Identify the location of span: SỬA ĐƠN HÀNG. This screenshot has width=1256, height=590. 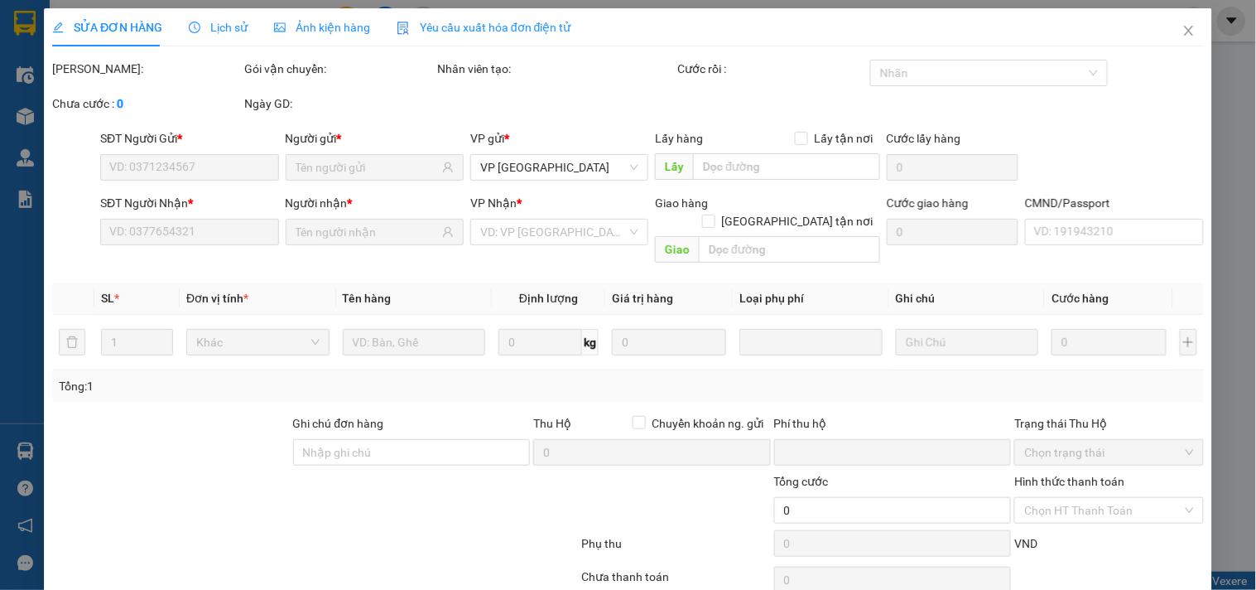
(107, 27).